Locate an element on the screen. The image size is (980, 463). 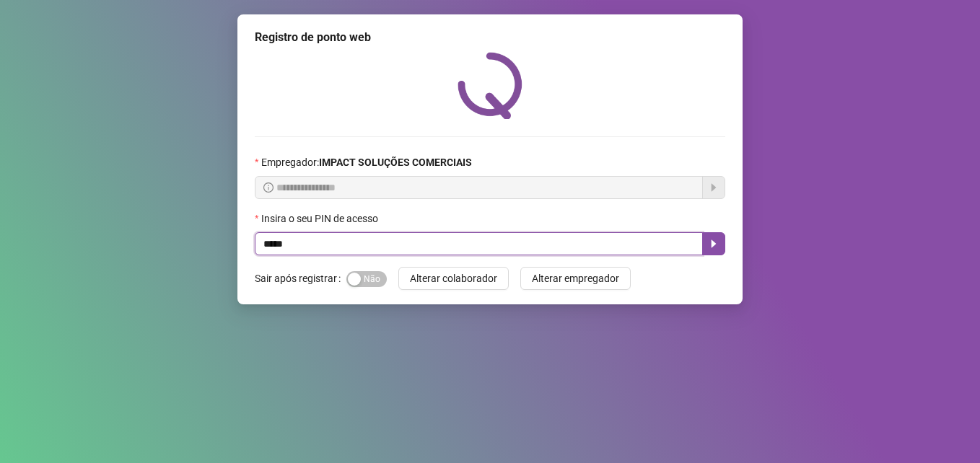
strong: IMPACT SOLUÇÕES COMERCIAIS is located at coordinates (395, 162).